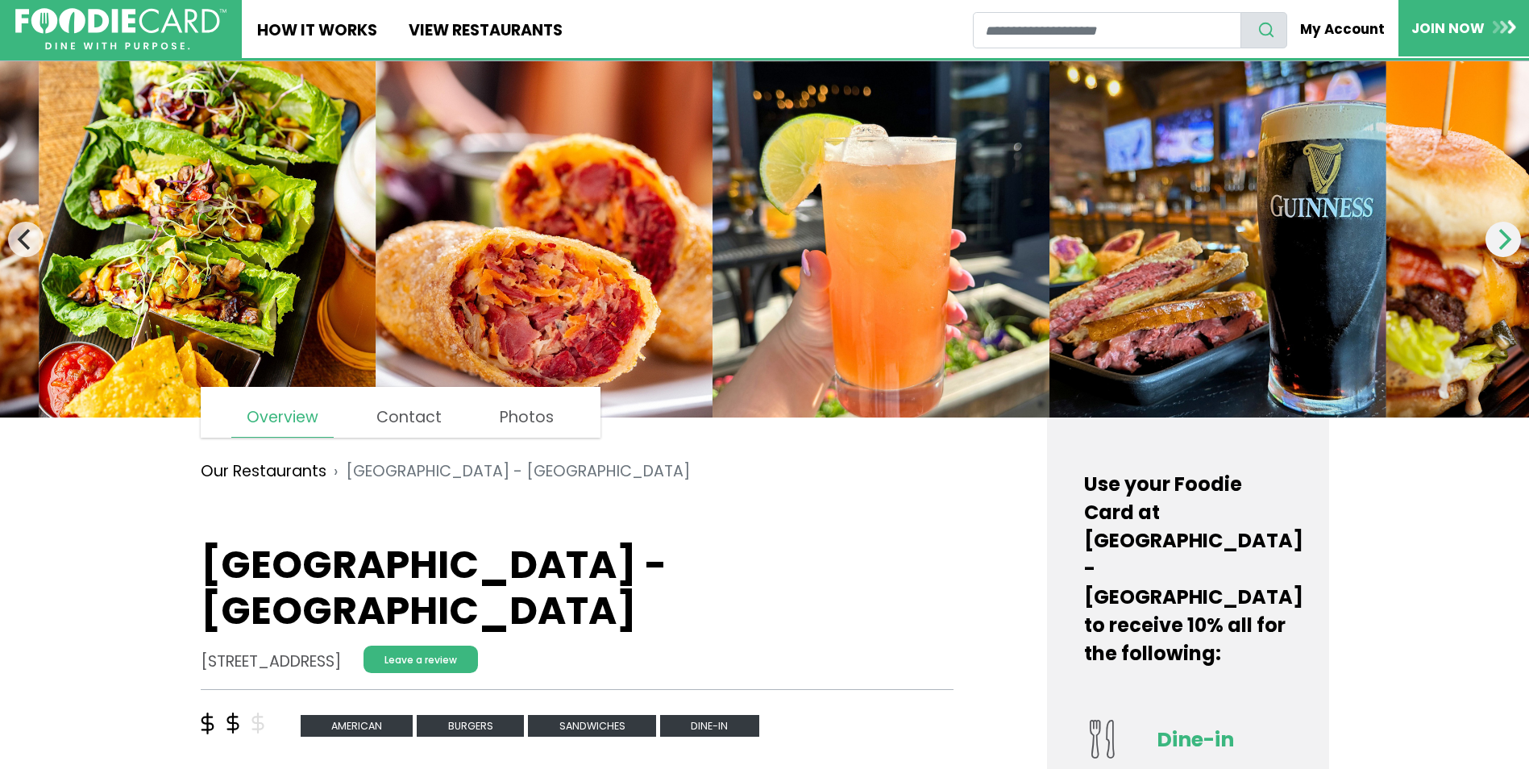 Image resolution: width=1529 pixels, height=769 pixels. I want to click on a: Our Restaurants, so click(264, 471).